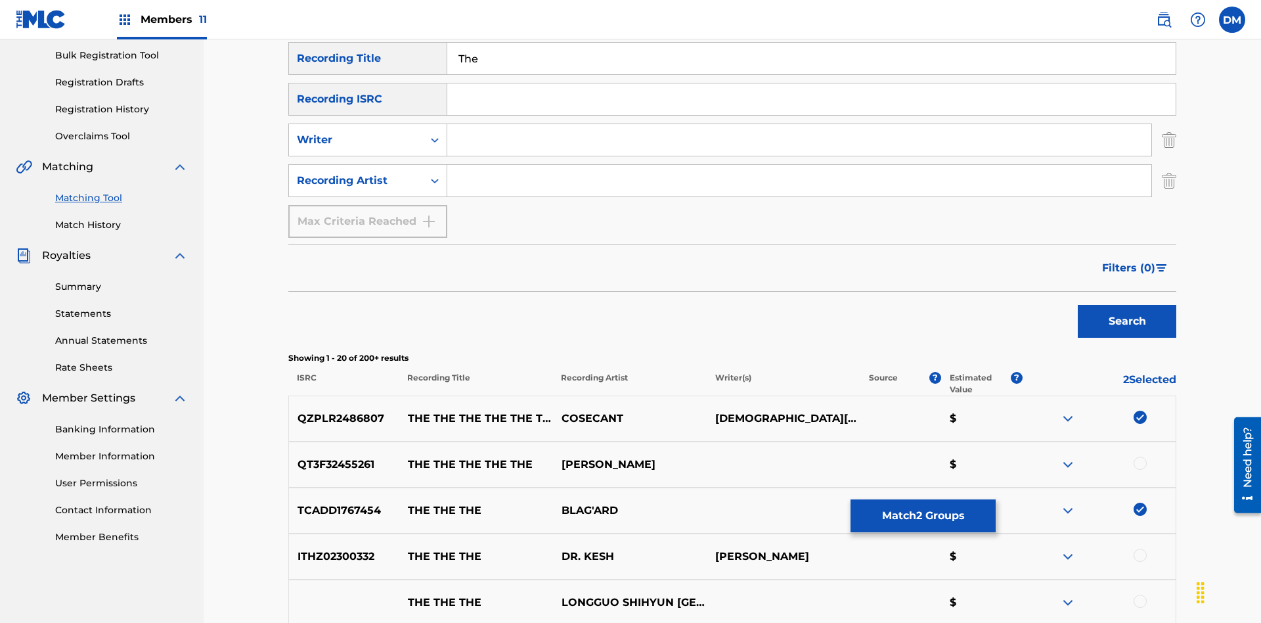 The width and height of the screenshot is (1261, 623). I want to click on p: TCADD1767454, so click(344, 510).